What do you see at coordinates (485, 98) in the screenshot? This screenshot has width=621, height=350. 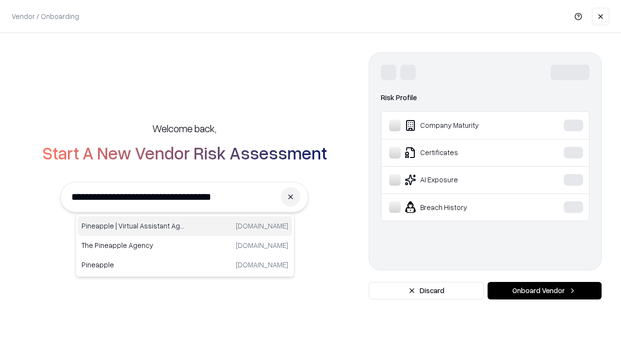 I see `div: Risk Profile` at bounding box center [485, 98].